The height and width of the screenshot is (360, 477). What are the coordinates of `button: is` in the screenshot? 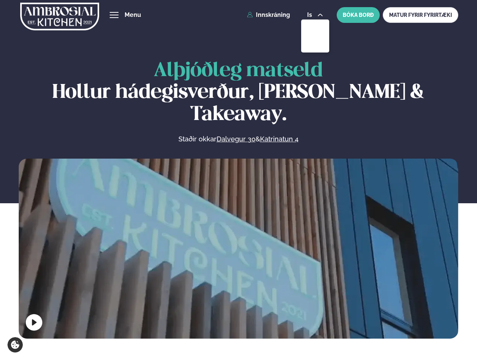 It's located at (315, 15).